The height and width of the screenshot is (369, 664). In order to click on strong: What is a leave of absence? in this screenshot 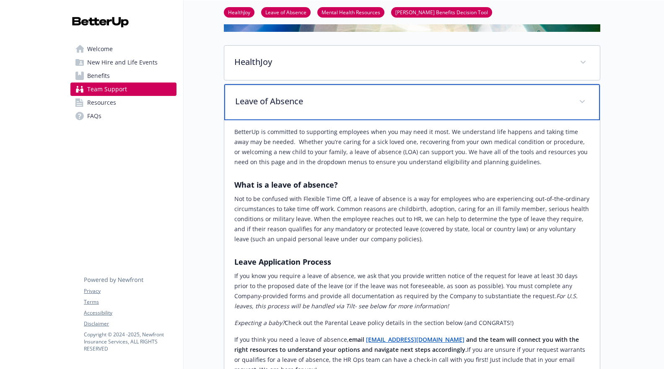, I will do `click(286, 185)`.